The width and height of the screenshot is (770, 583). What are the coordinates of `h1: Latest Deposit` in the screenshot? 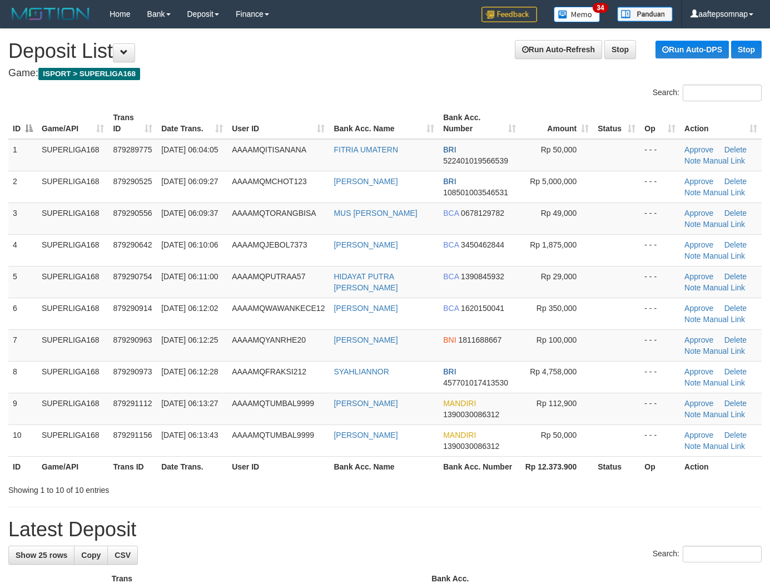 It's located at (385, 529).